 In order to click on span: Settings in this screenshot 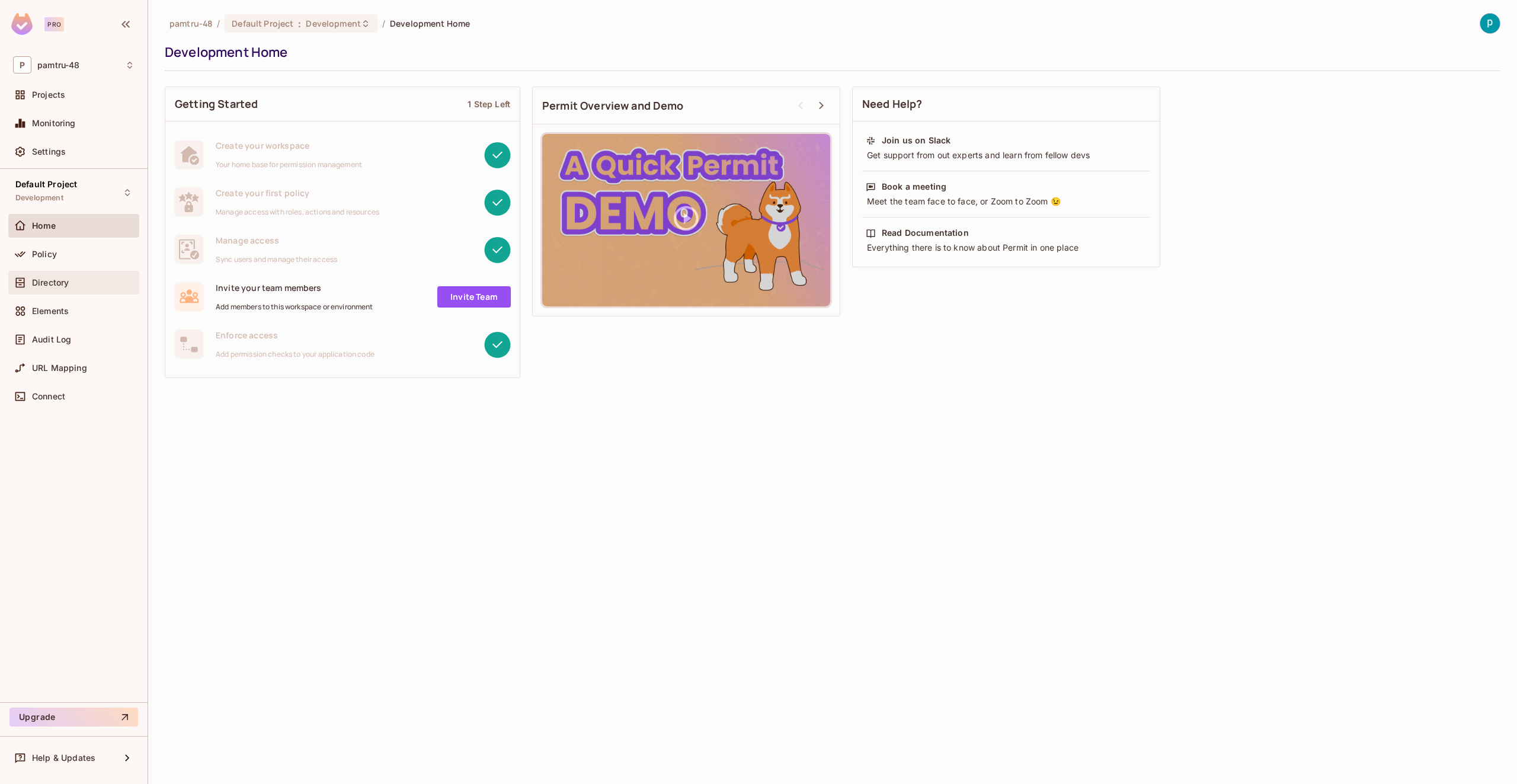, I will do `click(49, 152)`.